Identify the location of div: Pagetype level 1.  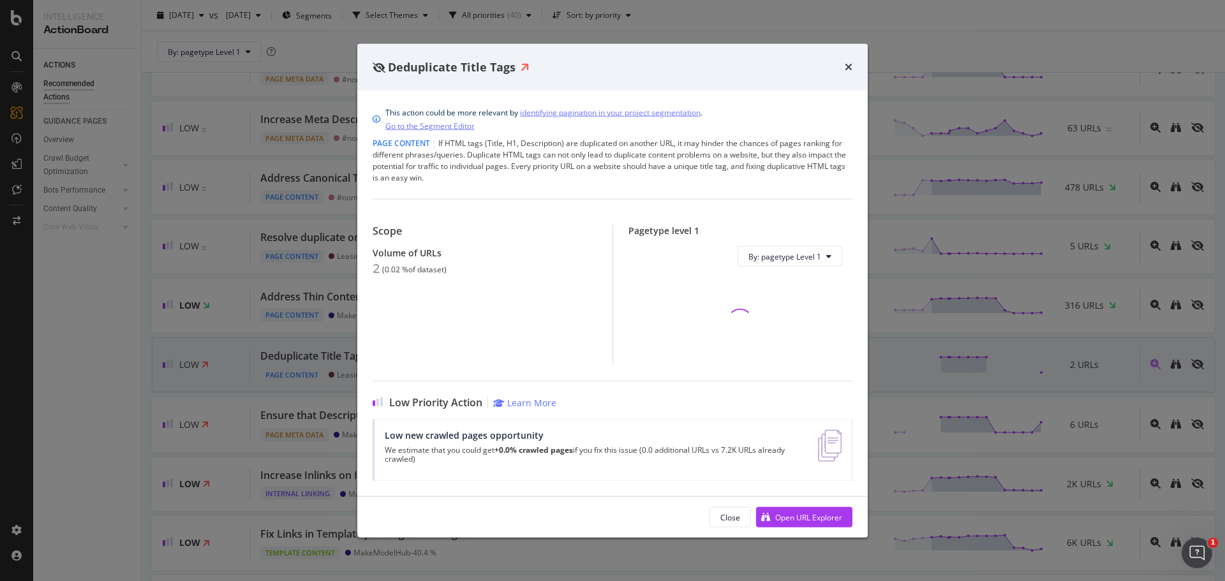
(740, 230).